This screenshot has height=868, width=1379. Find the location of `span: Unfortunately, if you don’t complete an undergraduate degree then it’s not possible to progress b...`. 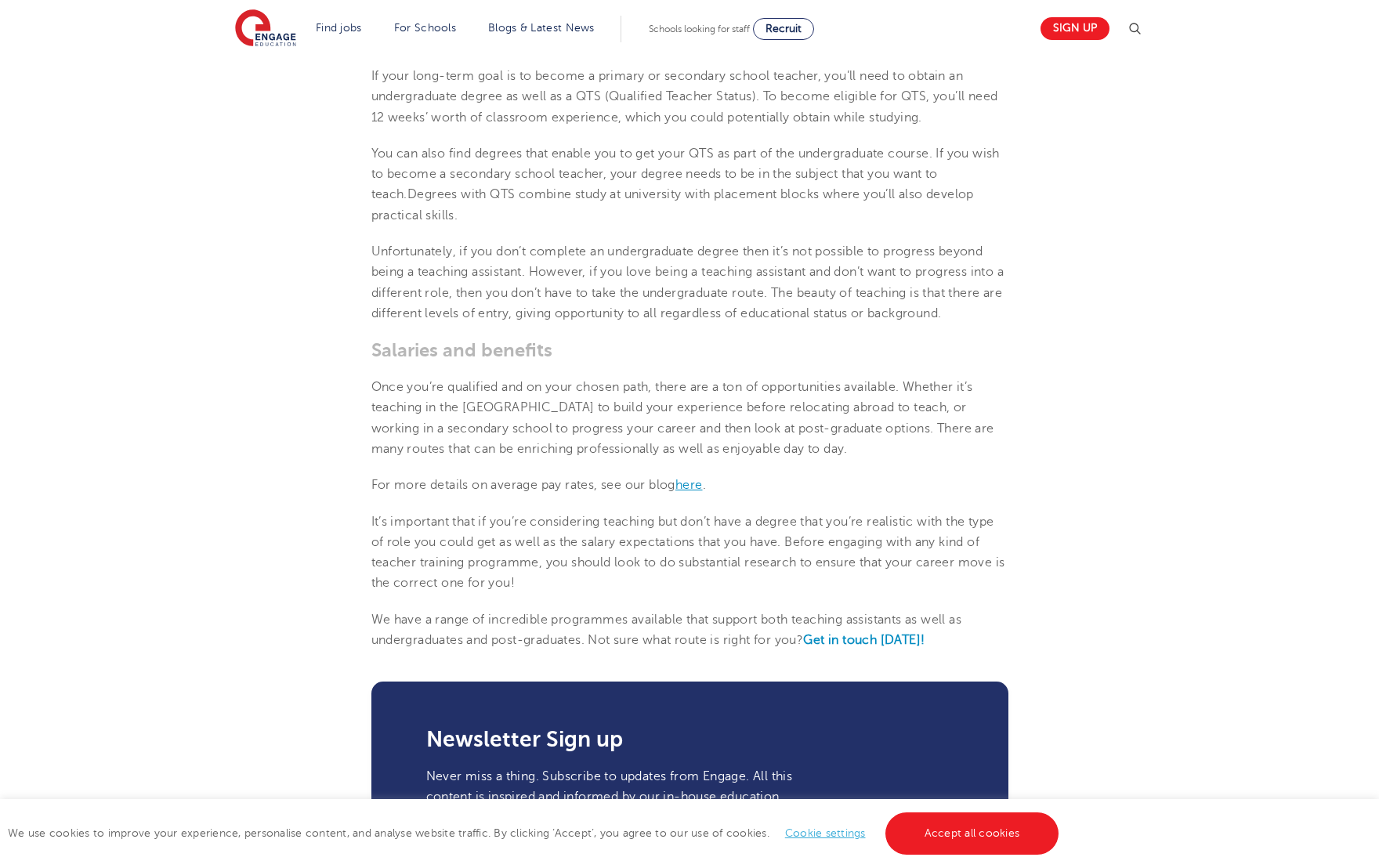

span: Unfortunately, if you don’t complete an undergraduate degree then it’s not possible to progress b... is located at coordinates (688, 281).